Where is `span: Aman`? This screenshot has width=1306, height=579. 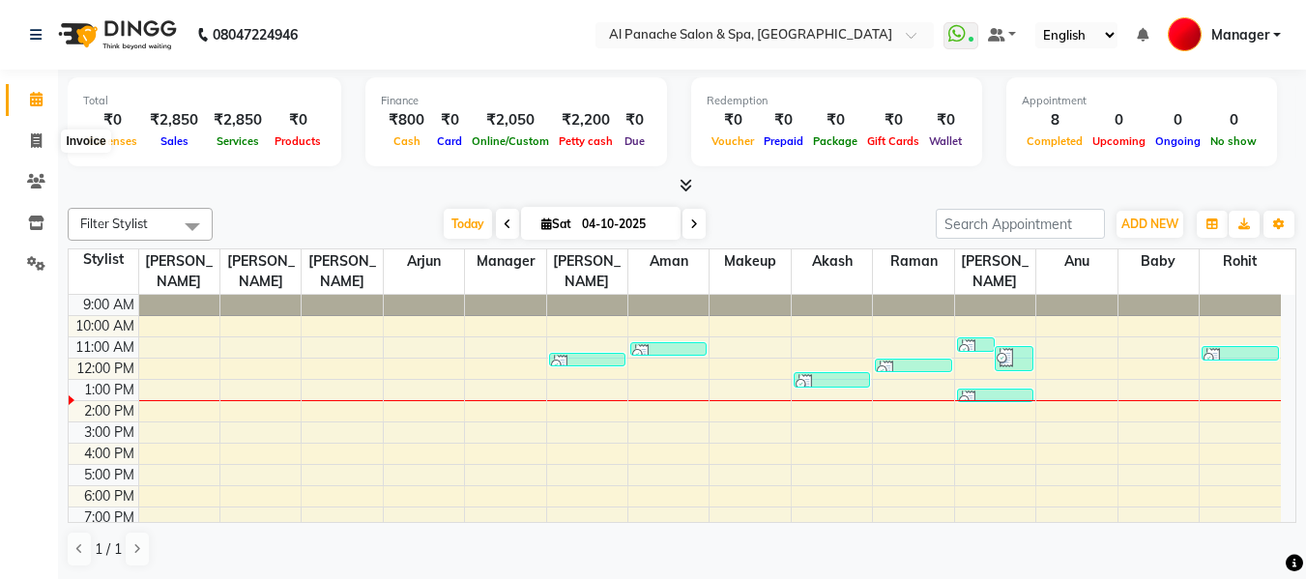 span: Aman is located at coordinates (668, 261).